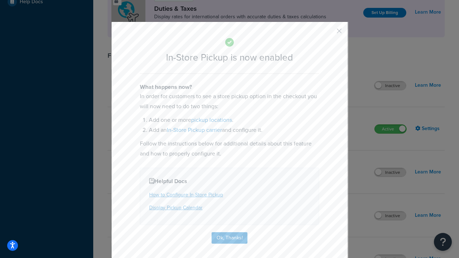  Describe the element at coordinates (176, 208) in the screenshot. I see `a: Display Pickup Calendar` at that location.